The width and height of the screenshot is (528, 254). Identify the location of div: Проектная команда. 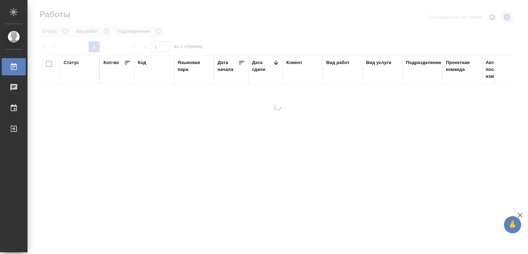
(462, 66).